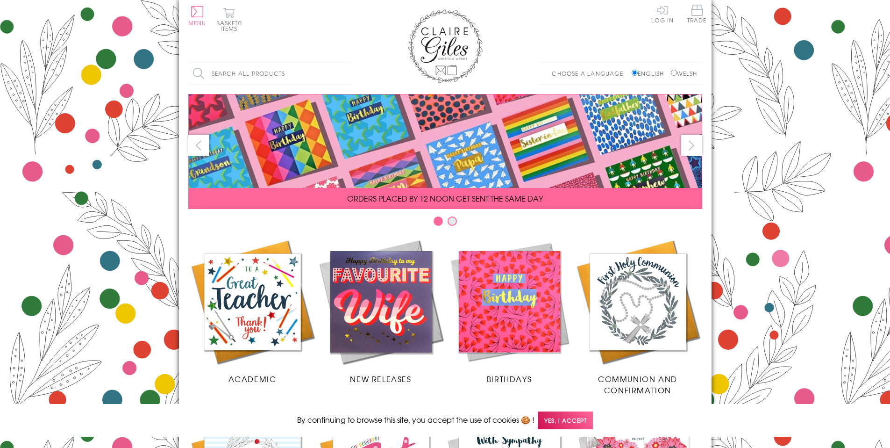 This screenshot has width=890, height=448. What do you see at coordinates (438, 221) in the screenshot?
I see `button: Carousel Page 1 (Current Slide)` at bounding box center [438, 221].